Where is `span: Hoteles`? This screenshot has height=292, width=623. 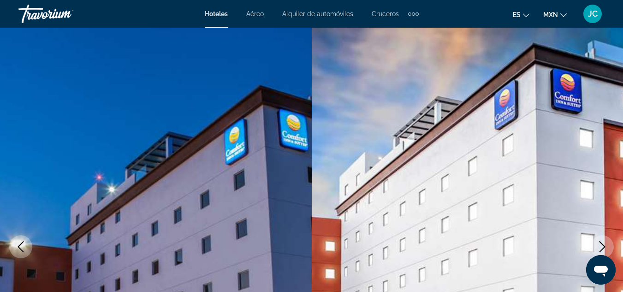
span: Hoteles is located at coordinates (216, 14).